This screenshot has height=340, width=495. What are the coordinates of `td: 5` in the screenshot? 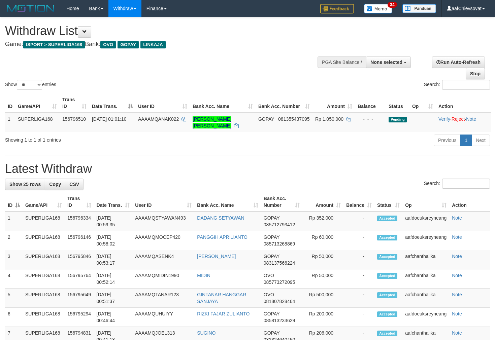 It's located at (14, 298).